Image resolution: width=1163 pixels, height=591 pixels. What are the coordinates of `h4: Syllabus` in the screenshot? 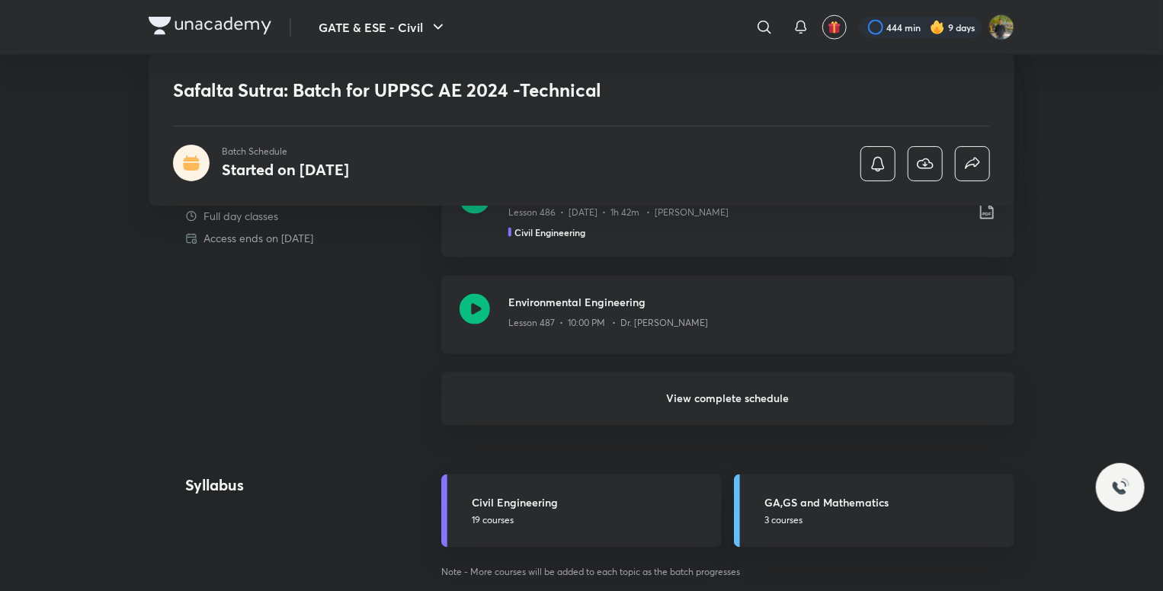 It's located at (288, 486).